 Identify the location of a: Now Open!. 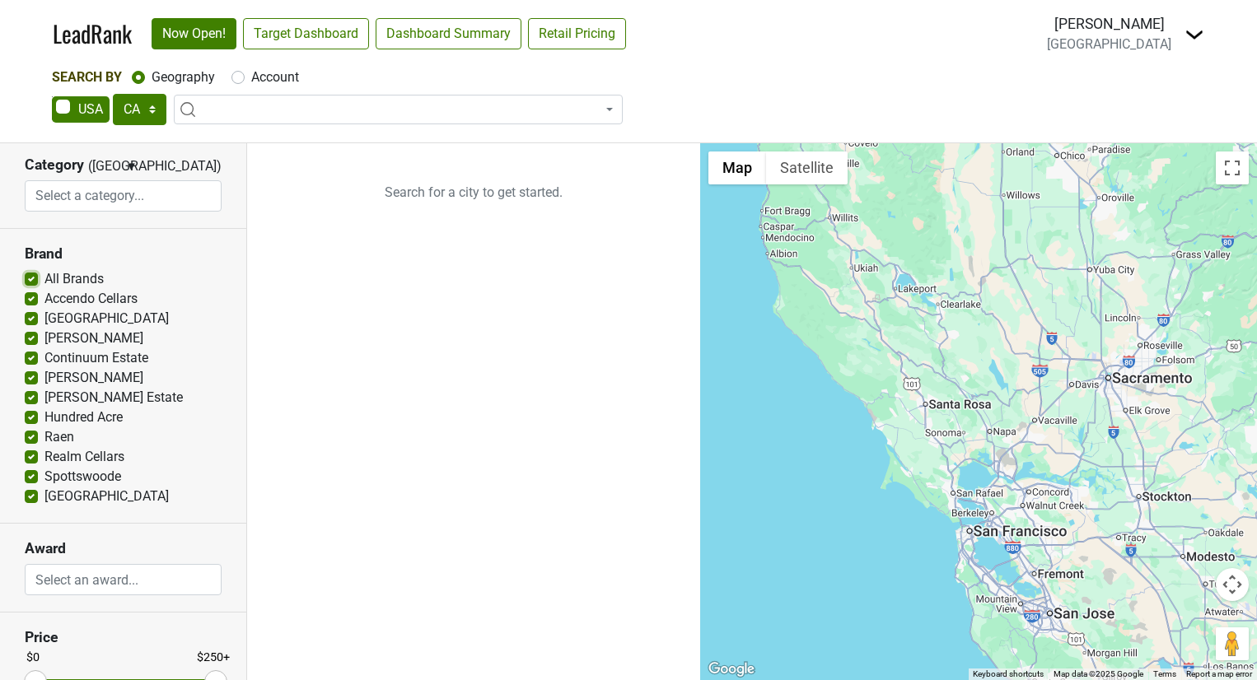
(194, 34).